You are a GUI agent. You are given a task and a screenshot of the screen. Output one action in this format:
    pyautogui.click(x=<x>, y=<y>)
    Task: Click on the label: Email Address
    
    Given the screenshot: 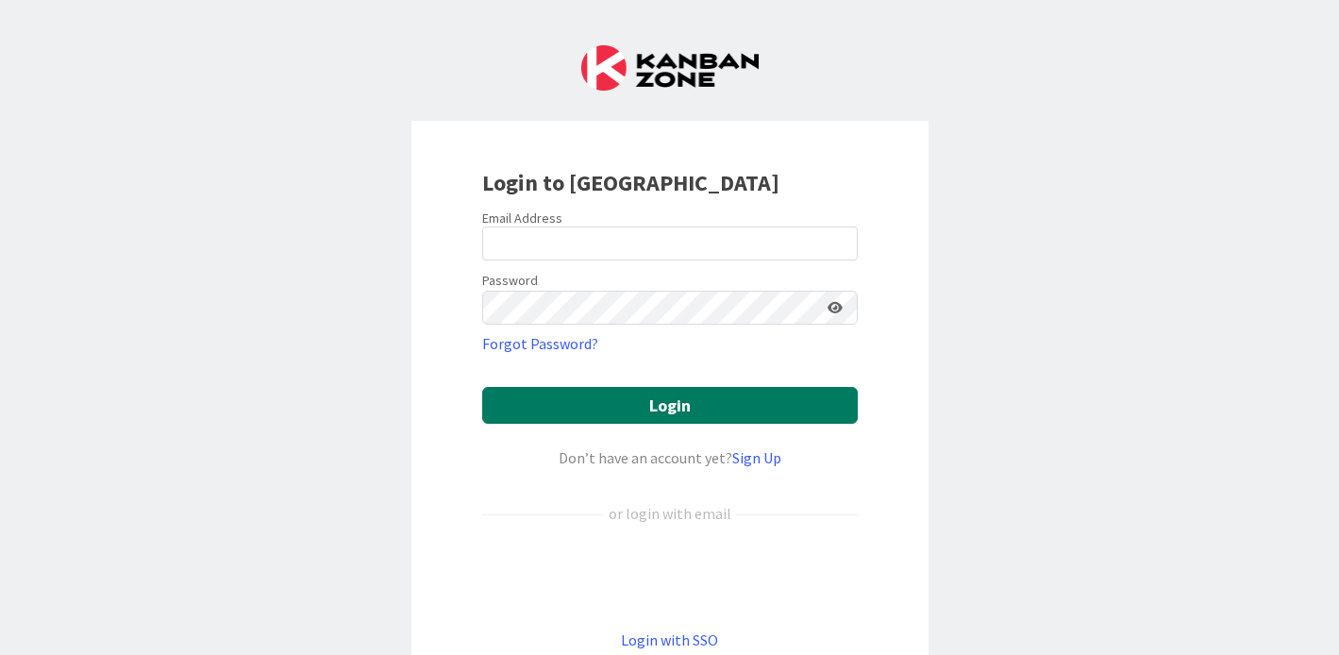 What is the action you would take?
    pyautogui.click(x=522, y=218)
    